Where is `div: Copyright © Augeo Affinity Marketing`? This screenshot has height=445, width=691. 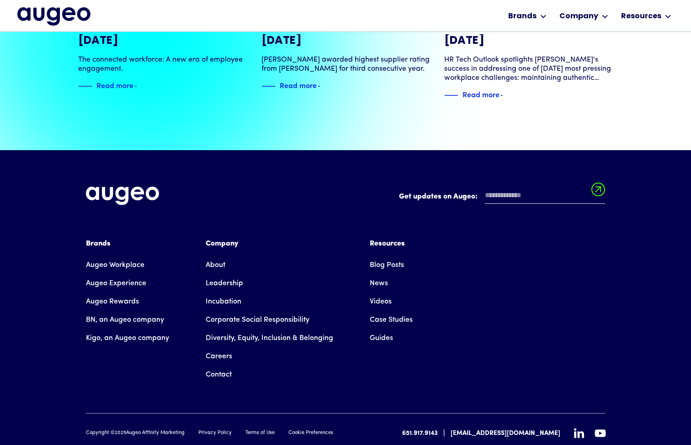
div: Copyright © Augeo Affinity Marketing is located at coordinates (135, 433).